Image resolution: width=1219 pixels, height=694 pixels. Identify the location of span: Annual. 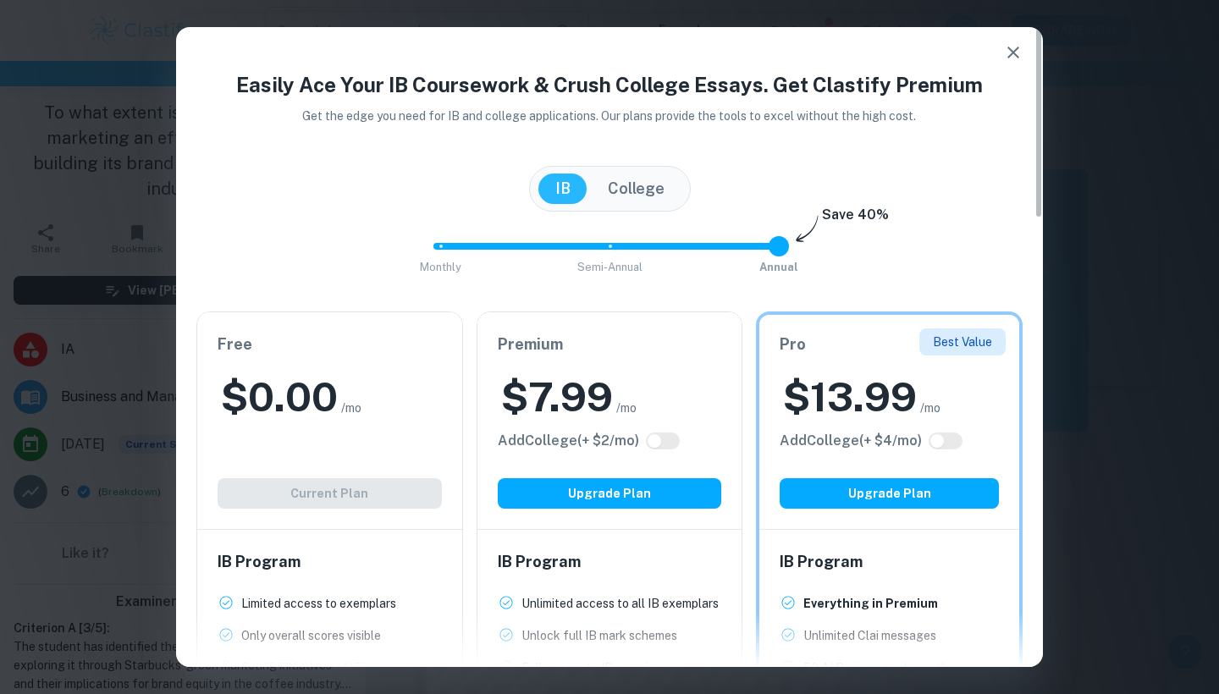
(779, 267).